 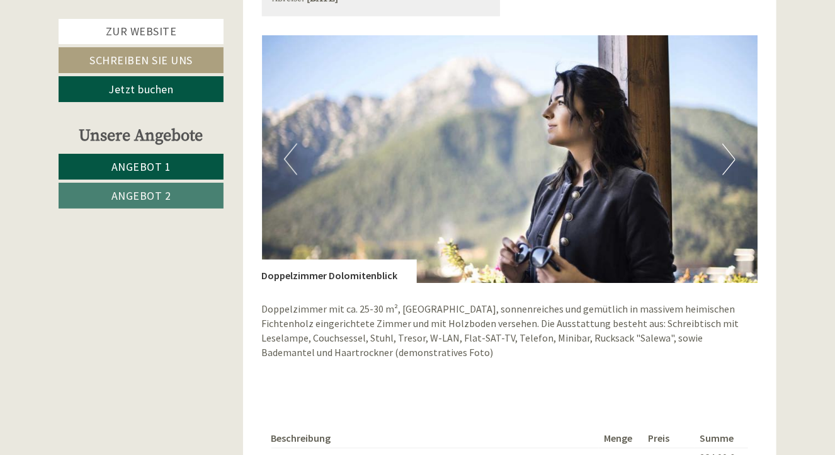 What do you see at coordinates (141, 195) in the screenshot?
I see `span: Angebot 2` at bounding box center [141, 195].